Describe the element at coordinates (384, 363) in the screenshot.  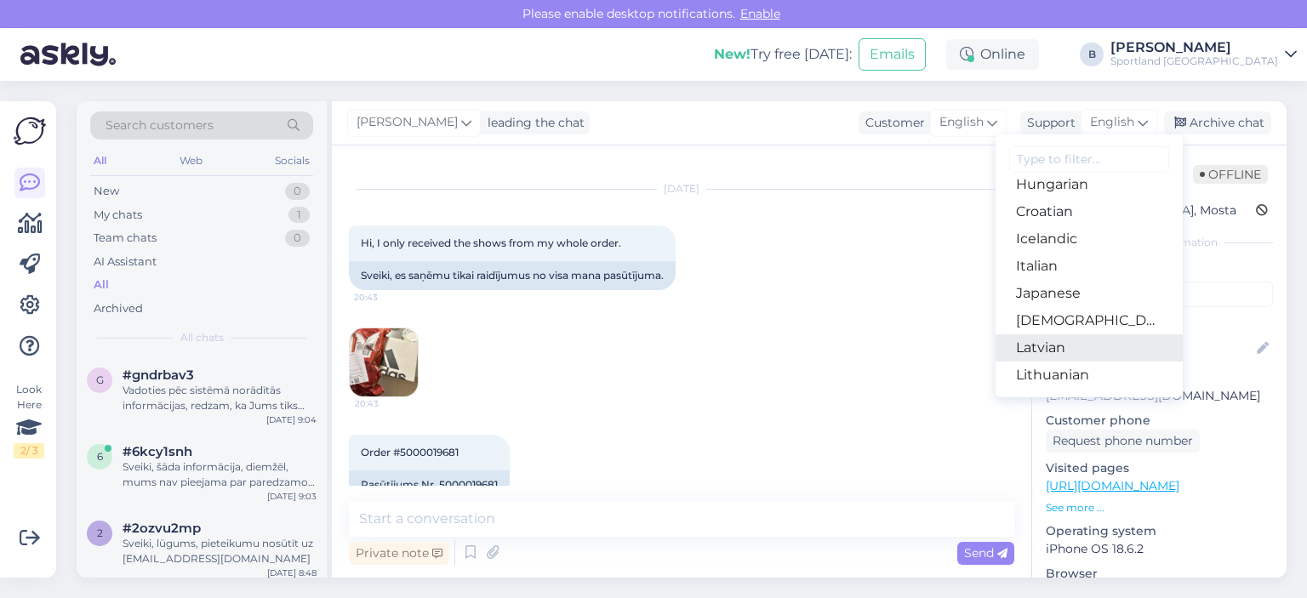
I see `img: Attachment` at that location.